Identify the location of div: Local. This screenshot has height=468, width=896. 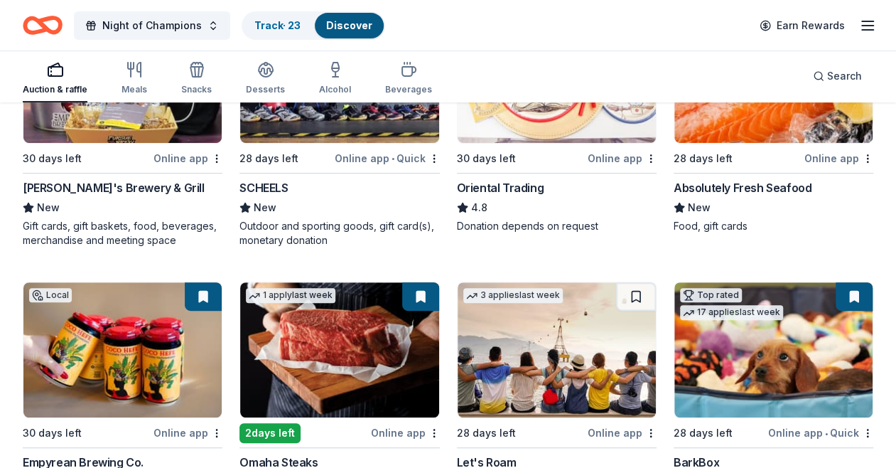
(50, 295).